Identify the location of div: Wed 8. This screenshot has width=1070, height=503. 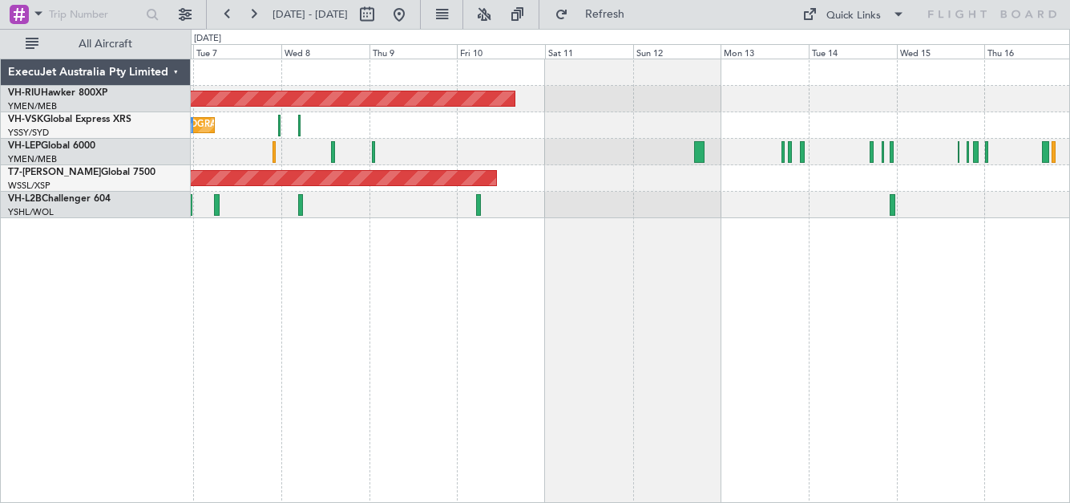
(325, 51).